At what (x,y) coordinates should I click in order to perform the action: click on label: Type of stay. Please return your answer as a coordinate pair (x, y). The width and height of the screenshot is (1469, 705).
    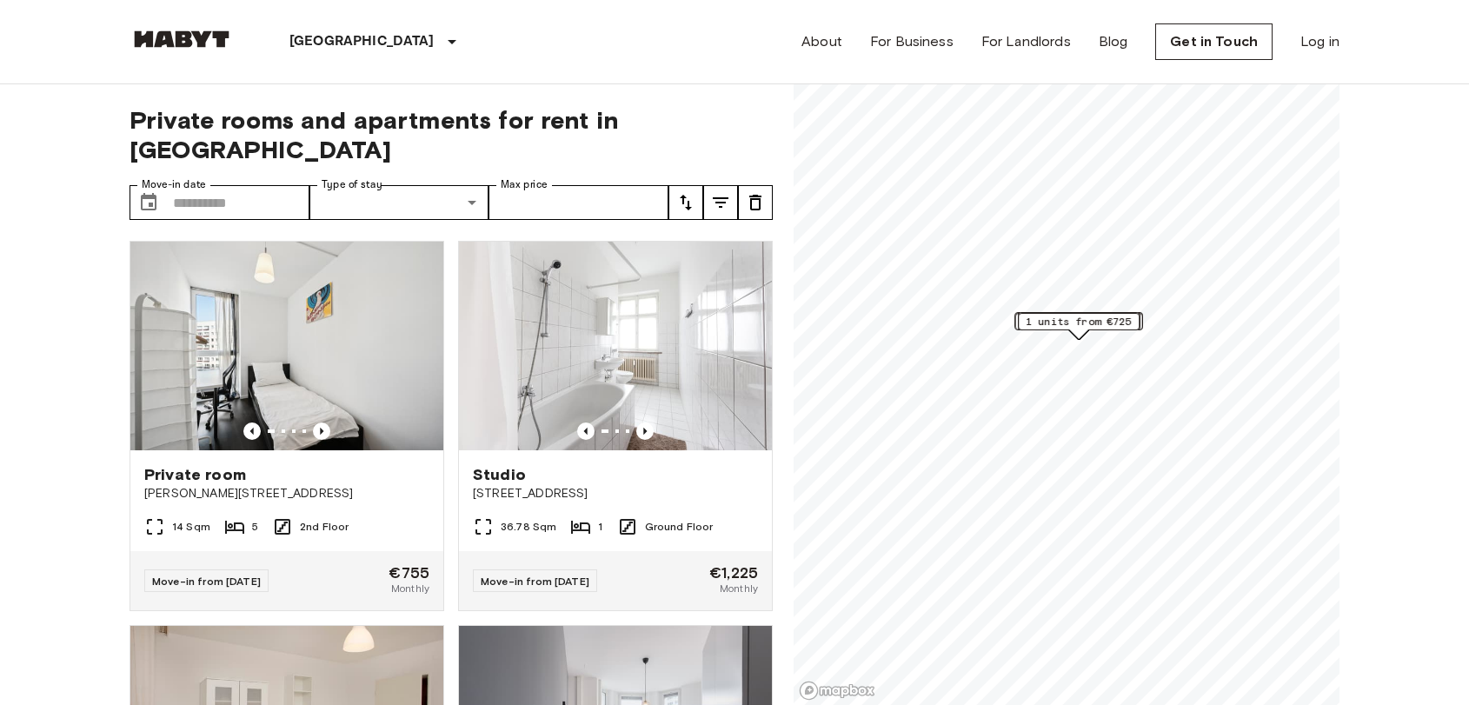
    Looking at the image, I should click on (352, 184).